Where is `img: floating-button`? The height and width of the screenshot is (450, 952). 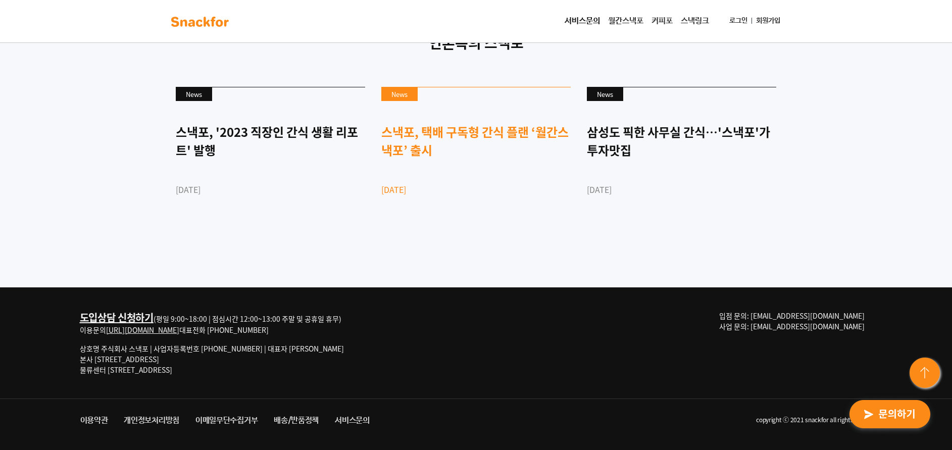 img: floating-button is located at coordinates (926, 374).